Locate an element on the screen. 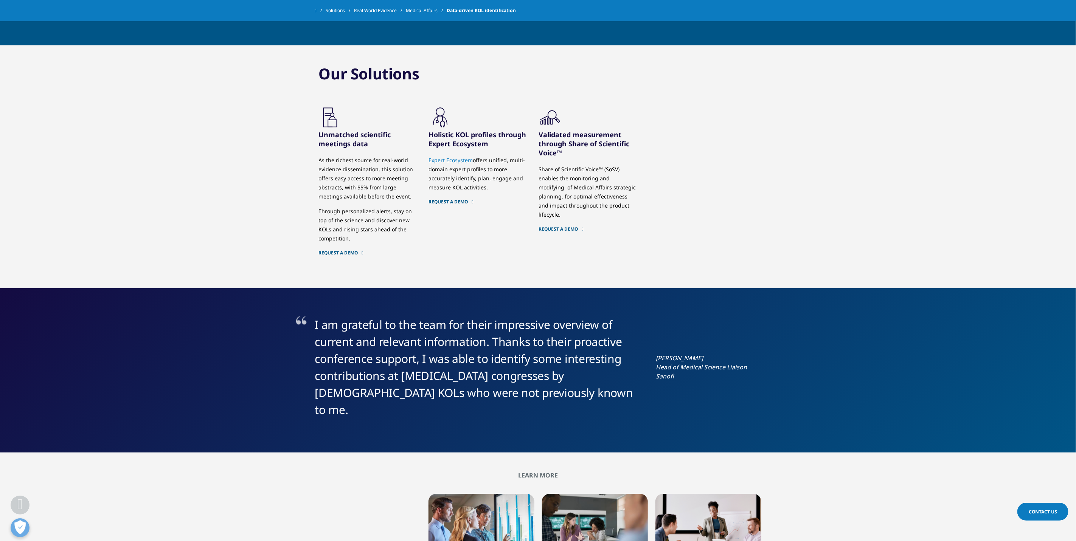 The height and width of the screenshot is (541, 1076). a: Medical Affairs is located at coordinates (426, 11).